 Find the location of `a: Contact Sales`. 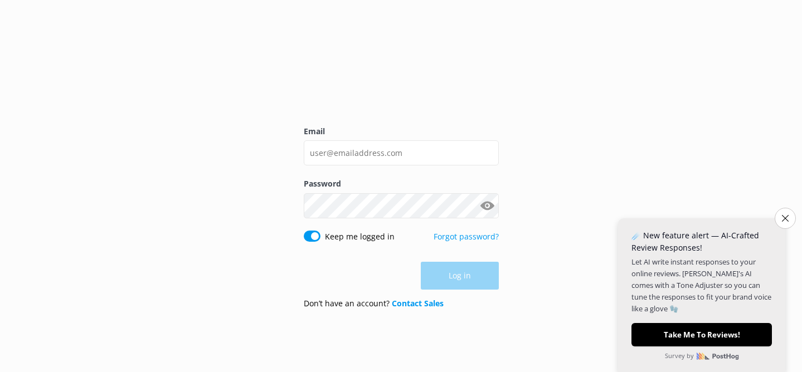

a: Contact Sales is located at coordinates (418, 303).